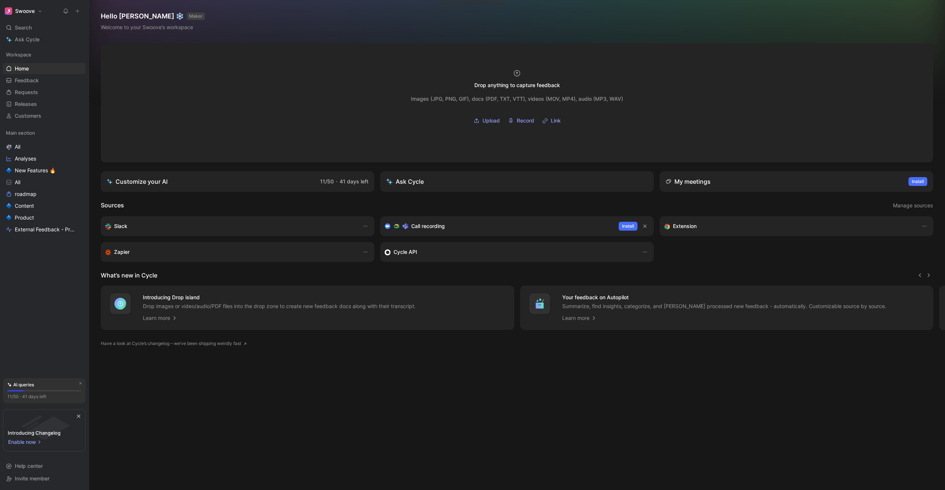 The image size is (945, 490). I want to click on p: Drop images or video/audio/PDF files into the drop zone to create new feedback docs along with th..., so click(279, 306).